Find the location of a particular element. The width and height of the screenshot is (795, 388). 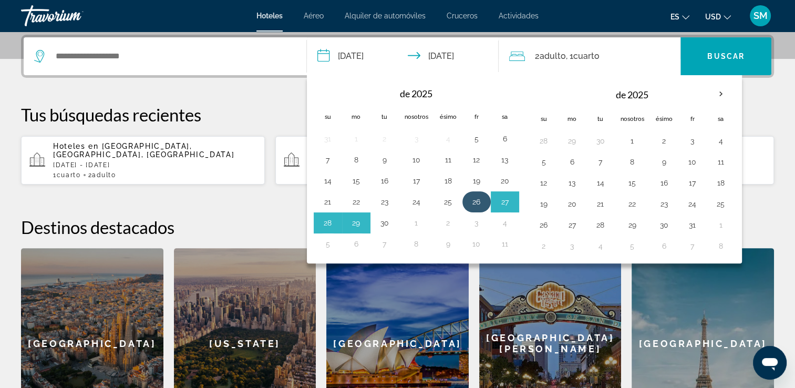

a: Cruceros is located at coordinates (462, 16).